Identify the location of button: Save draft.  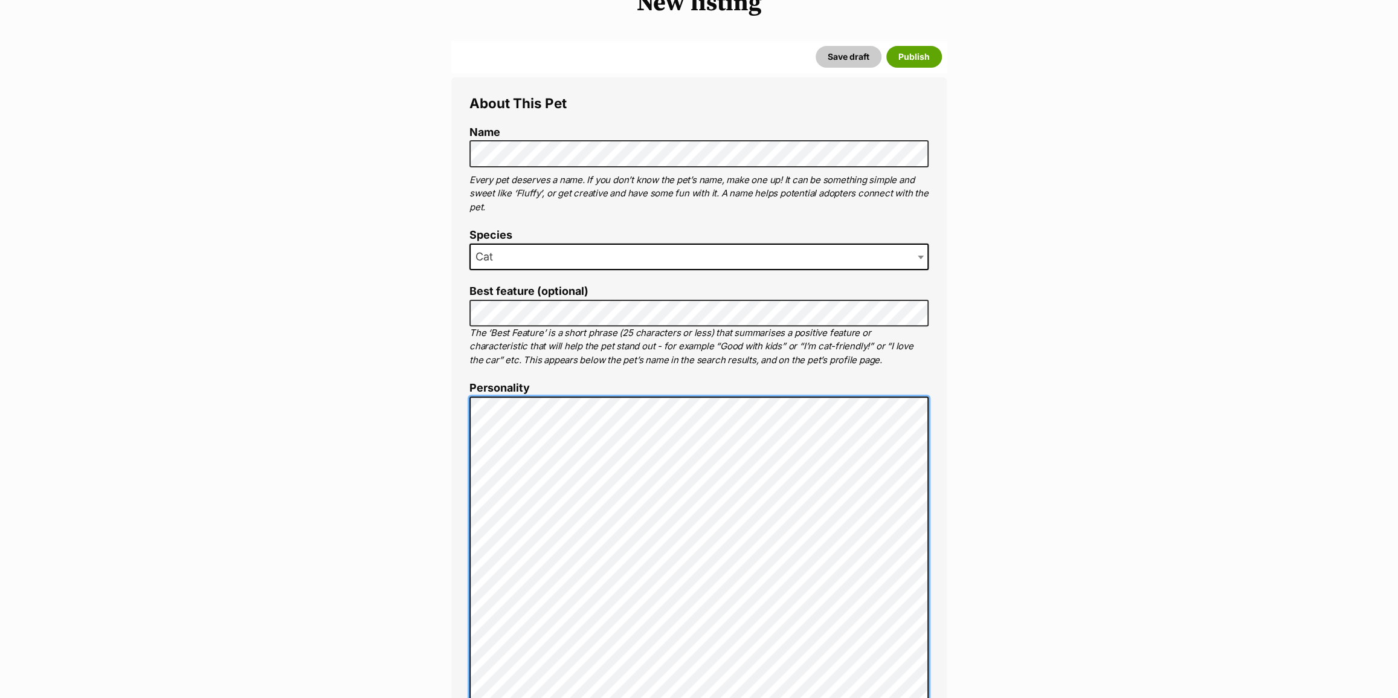
(848, 57).